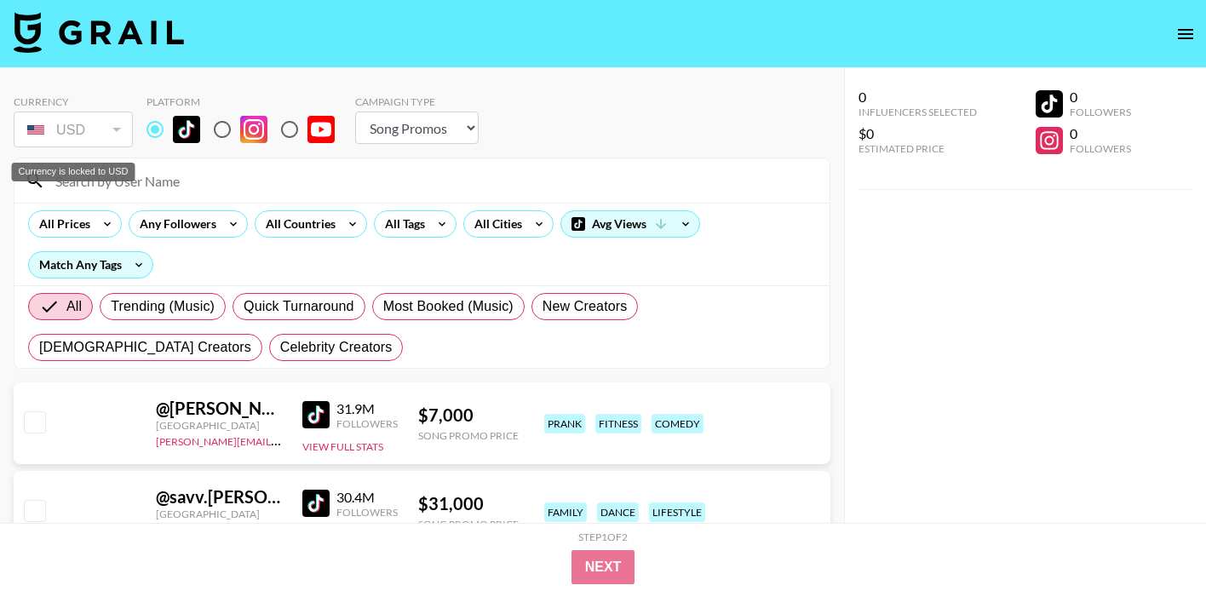 Image resolution: width=1206 pixels, height=591 pixels. Describe the element at coordinates (367, 409) in the screenshot. I see `div: 31.9M` at that location.